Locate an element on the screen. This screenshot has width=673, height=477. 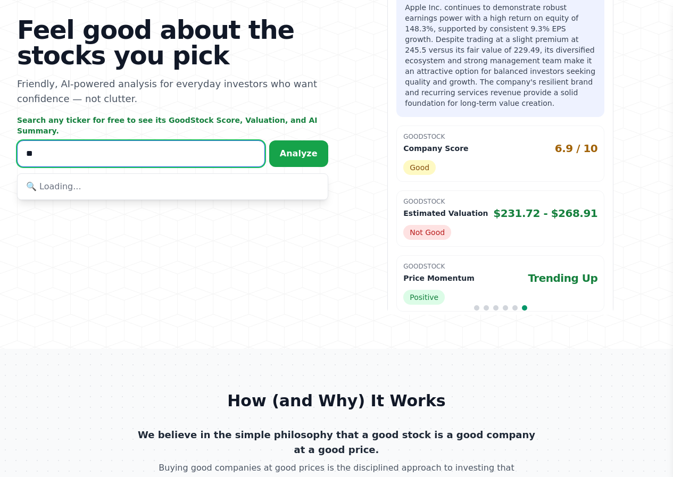
p: Friendly, AI-powered analysis for everyday investors who want confidence — not clutter. is located at coordinates (172, 92).